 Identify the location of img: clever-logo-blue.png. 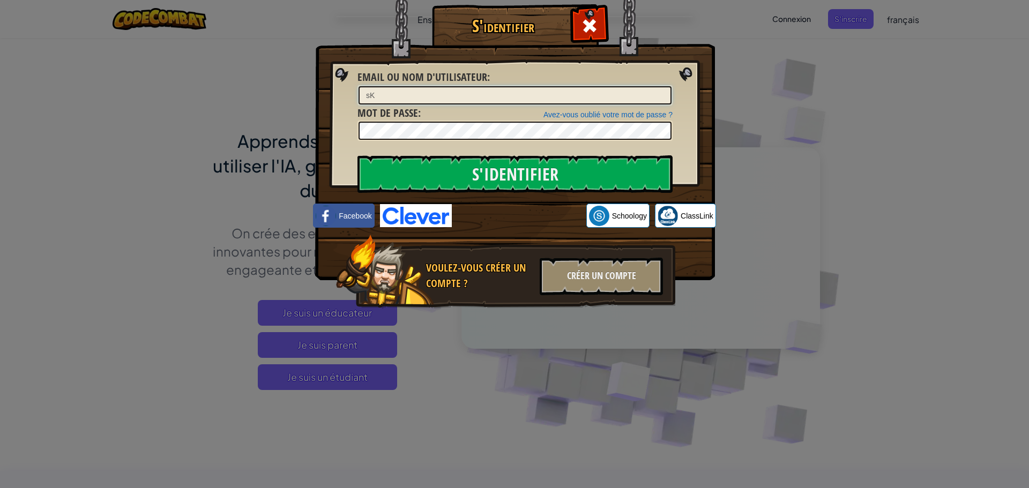
(416, 215).